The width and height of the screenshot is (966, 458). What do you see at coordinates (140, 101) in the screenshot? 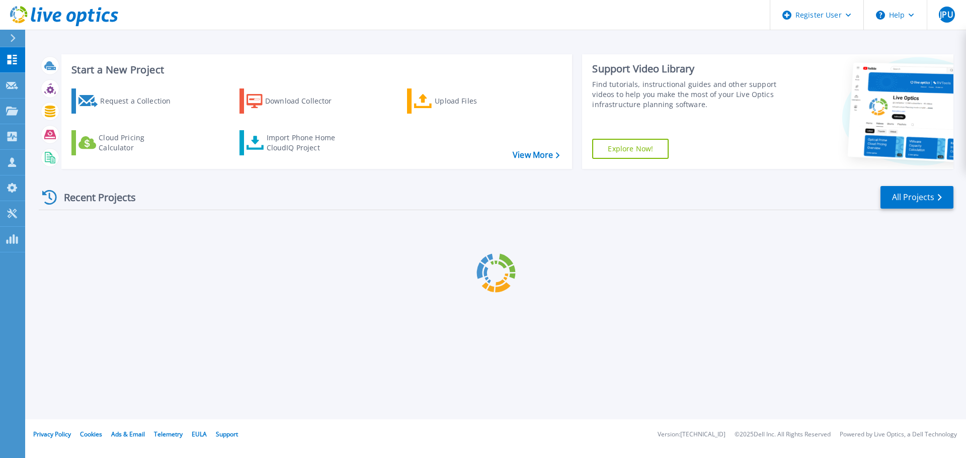
I see `div: Request a Collection` at bounding box center [140, 101].